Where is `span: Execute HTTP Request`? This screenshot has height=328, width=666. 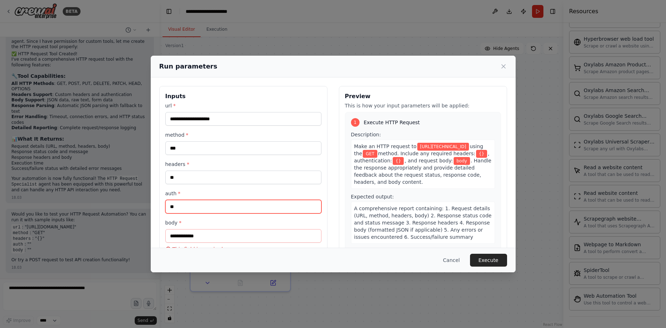
span: Execute HTTP Request is located at coordinates (392, 122).